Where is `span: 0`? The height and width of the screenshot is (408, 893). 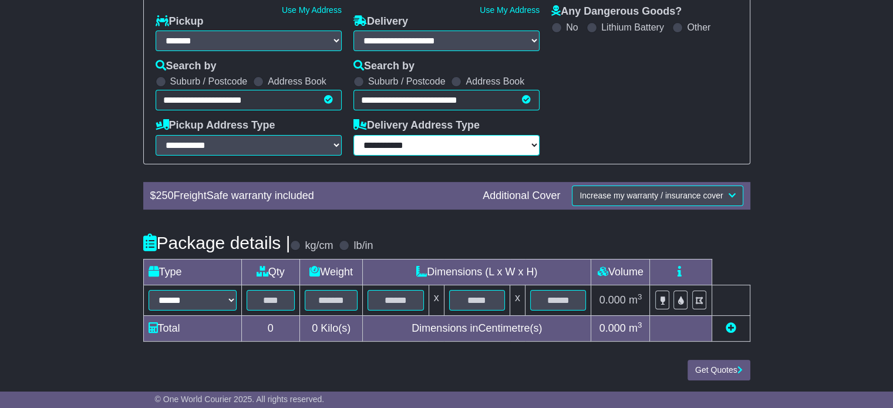
span: 0 is located at coordinates (315, 328).